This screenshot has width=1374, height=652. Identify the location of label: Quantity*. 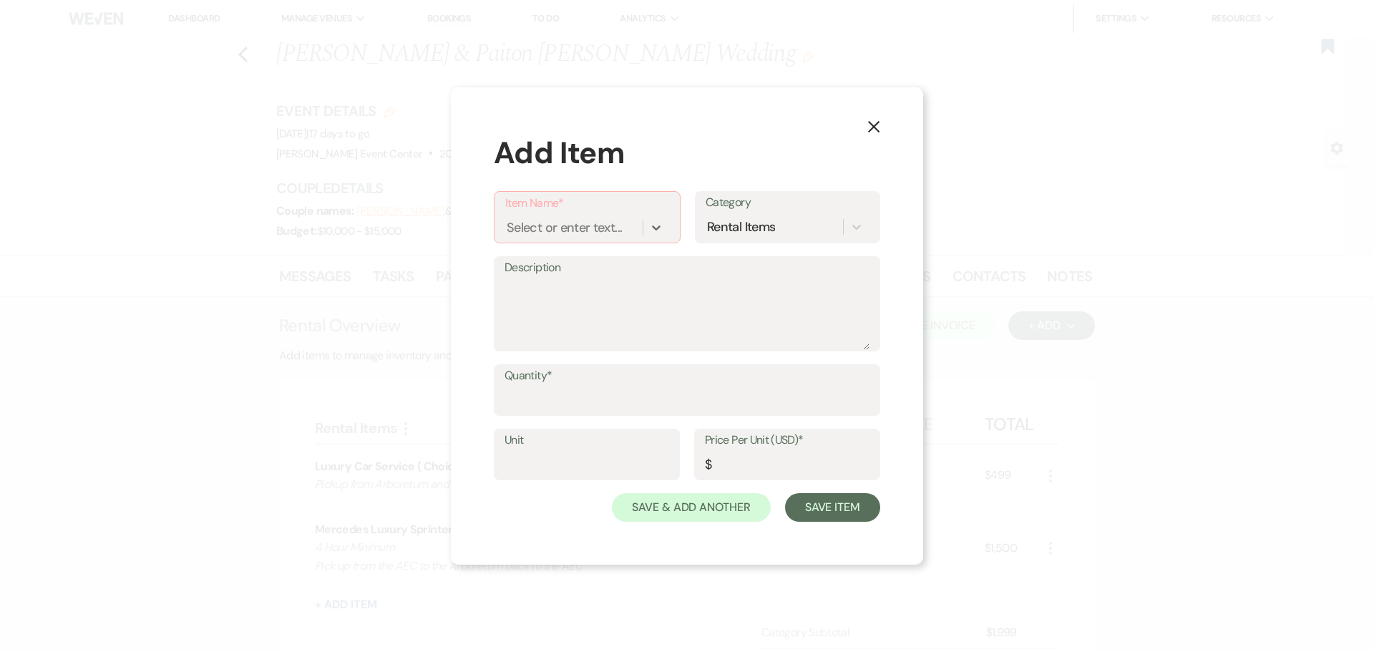
(687, 376).